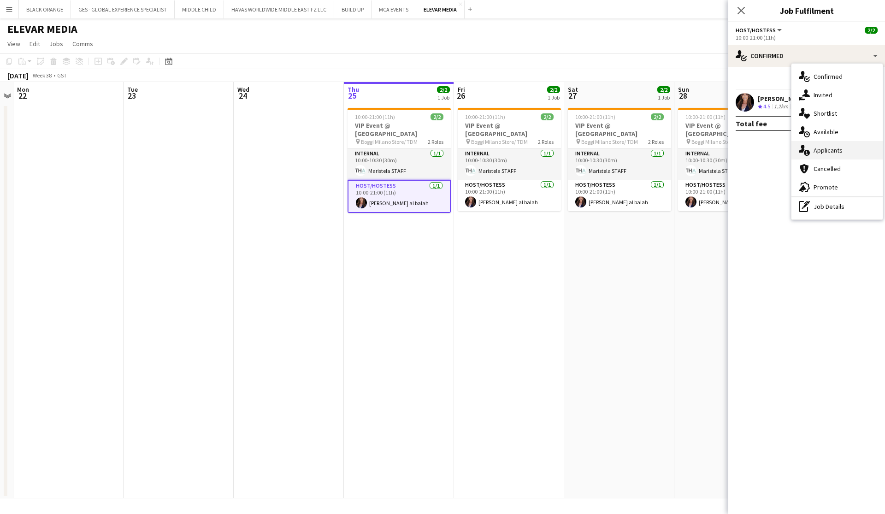 This screenshot has height=514, width=885. Describe the element at coordinates (279, 9) in the screenshot. I see `button: HAVAS WORLDWIDE MIDDLE EAST FZ LLC` at that location.